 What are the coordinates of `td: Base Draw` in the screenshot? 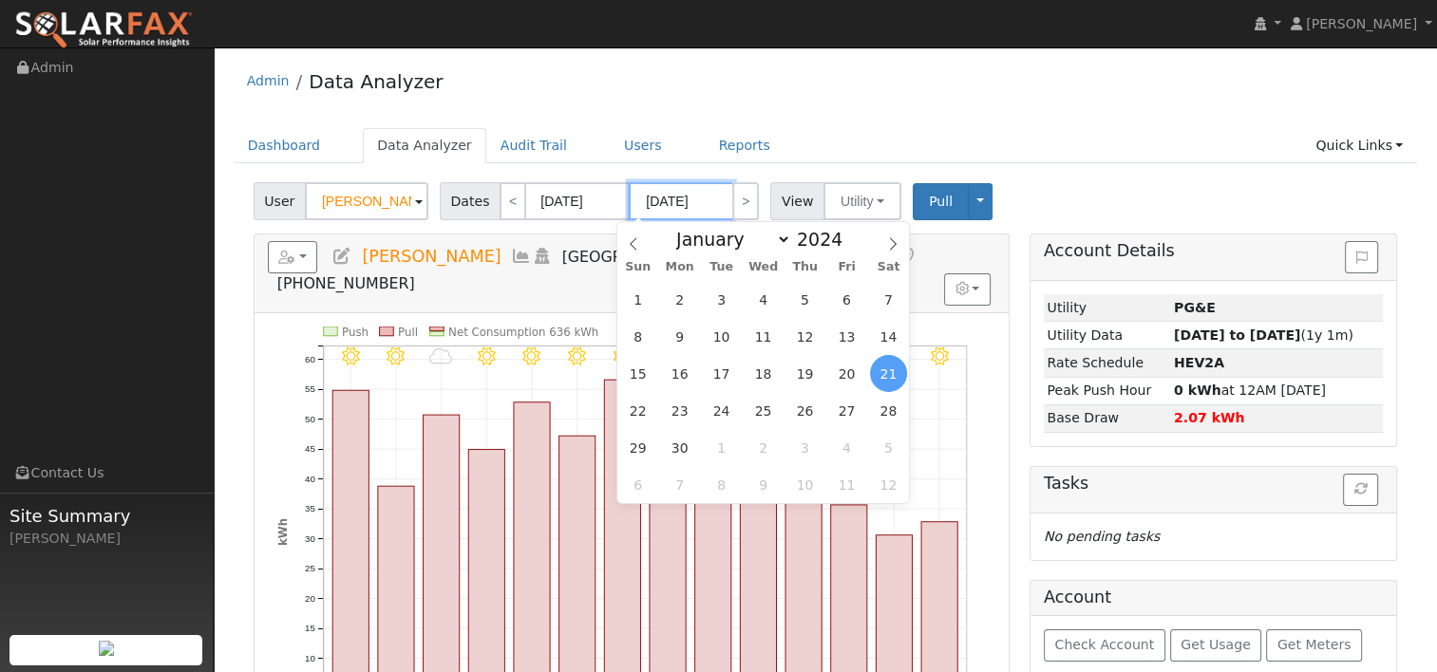 It's located at (1106, 418).